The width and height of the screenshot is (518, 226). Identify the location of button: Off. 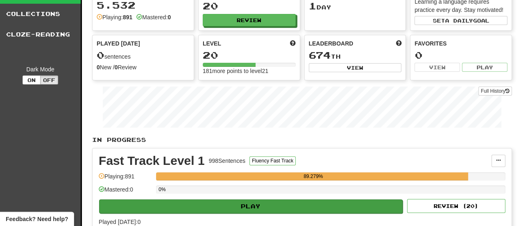
(49, 80).